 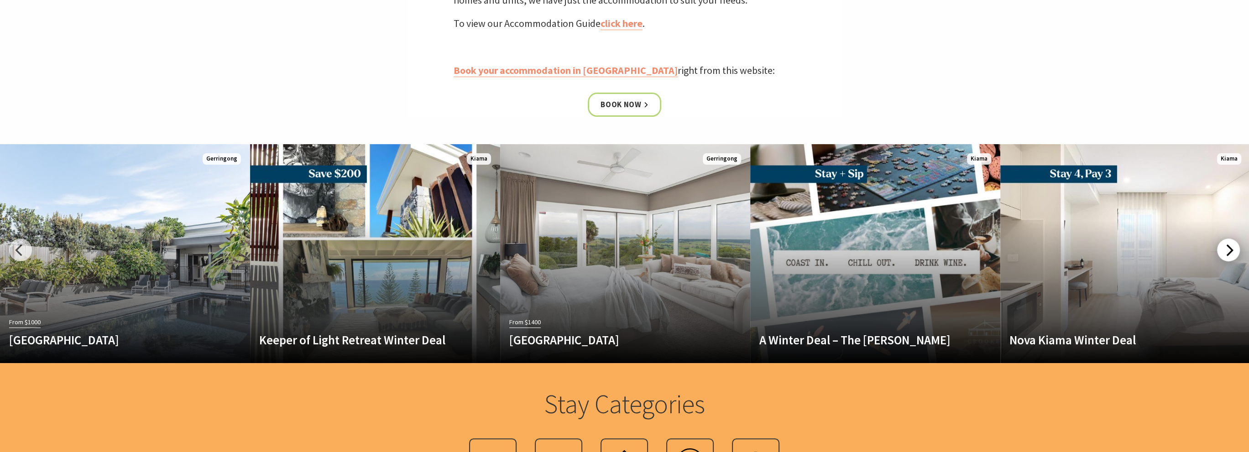 What do you see at coordinates (625, 23) in the screenshot?
I see `p: To view our Accommodation Guide .` at bounding box center [625, 23].